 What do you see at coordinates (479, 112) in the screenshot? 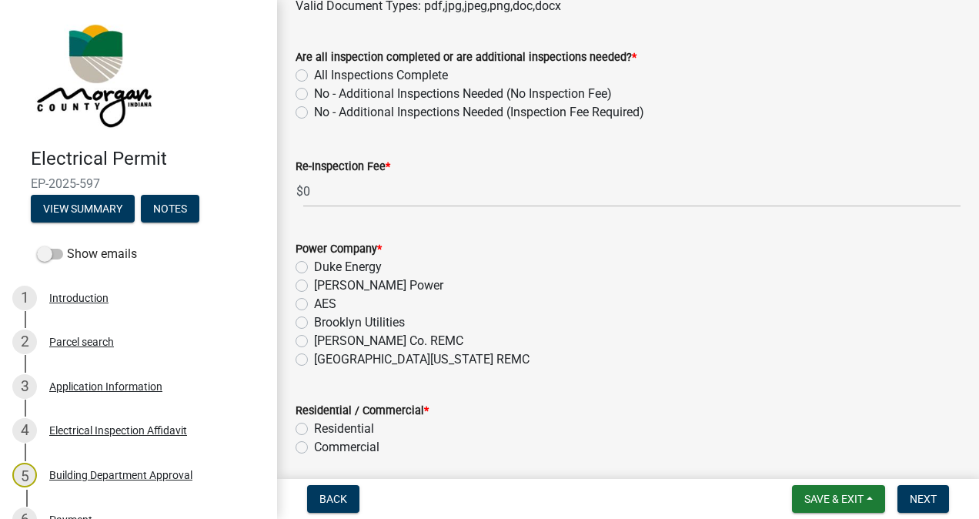
I see `label: No - Additional Inspections Needed (Inspection Fee Required)` at bounding box center [479, 112].